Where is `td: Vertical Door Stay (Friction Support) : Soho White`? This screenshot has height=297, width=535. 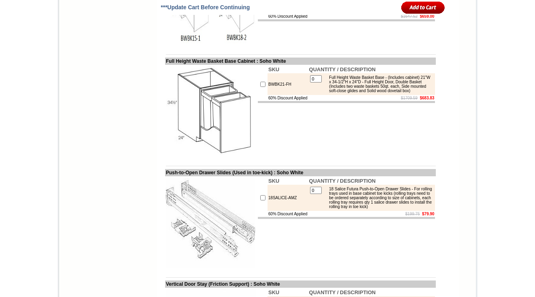 td: Vertical Door Stay (Friction Support) : Soho White is located at coordinates (301, 284).